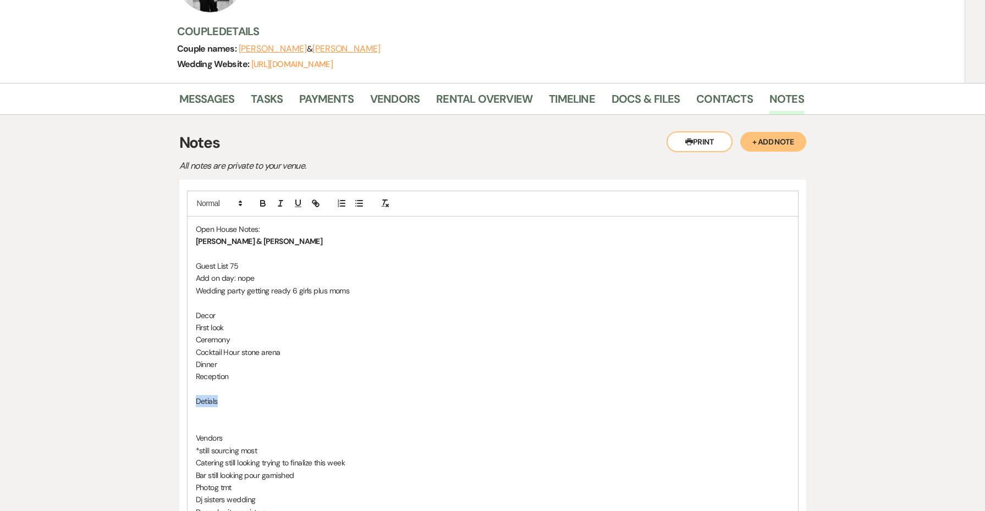 This screenshot has width=985, height=511. I want to click on p: Guest List 75, so click(493, 266).